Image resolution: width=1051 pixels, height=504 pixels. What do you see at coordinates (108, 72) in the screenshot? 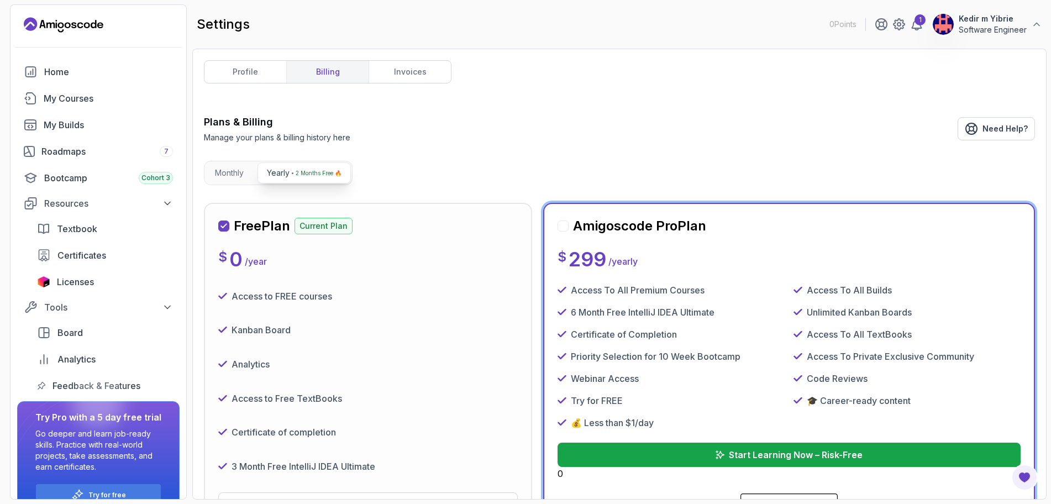
I see `div: Home` at bounding box center [108, 72].